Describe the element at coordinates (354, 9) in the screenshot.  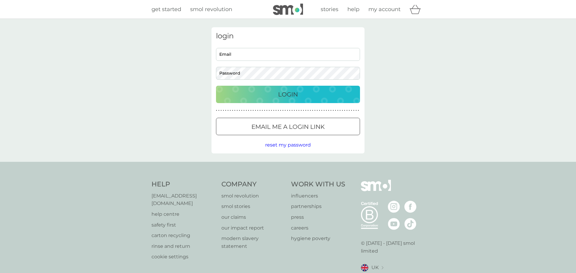
I see `a: help` at that location.